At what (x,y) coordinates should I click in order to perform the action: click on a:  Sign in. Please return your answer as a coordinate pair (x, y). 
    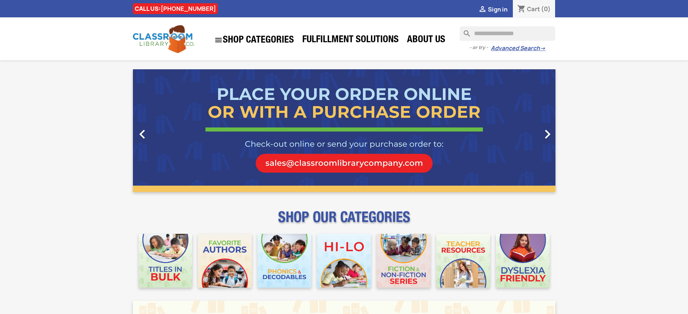
    Looking at the image, I should click on (492, 9).